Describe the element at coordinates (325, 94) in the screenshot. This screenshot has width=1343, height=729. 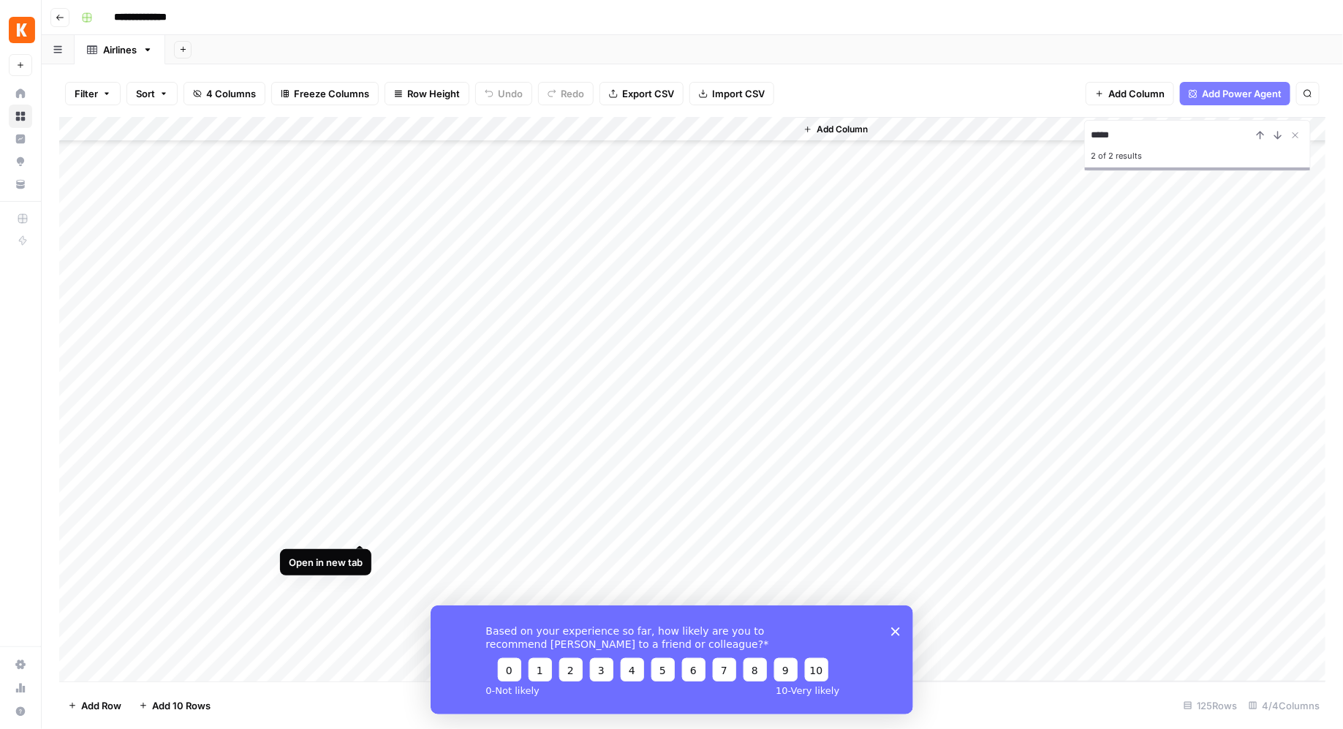
I see `button: Freeze Columns` at that location.